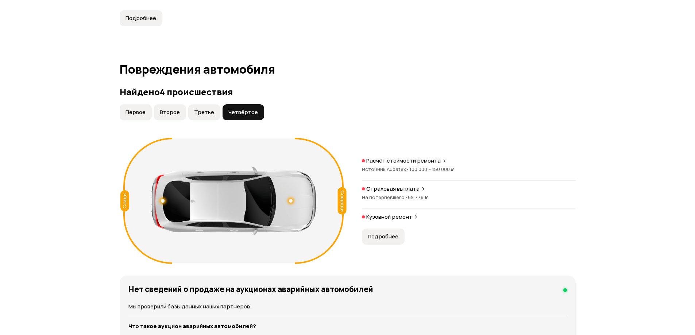 The image size is (695, 335). Describe the element at coordinates (135, 112) in the screenshot. I see `span: Первое` at that location.